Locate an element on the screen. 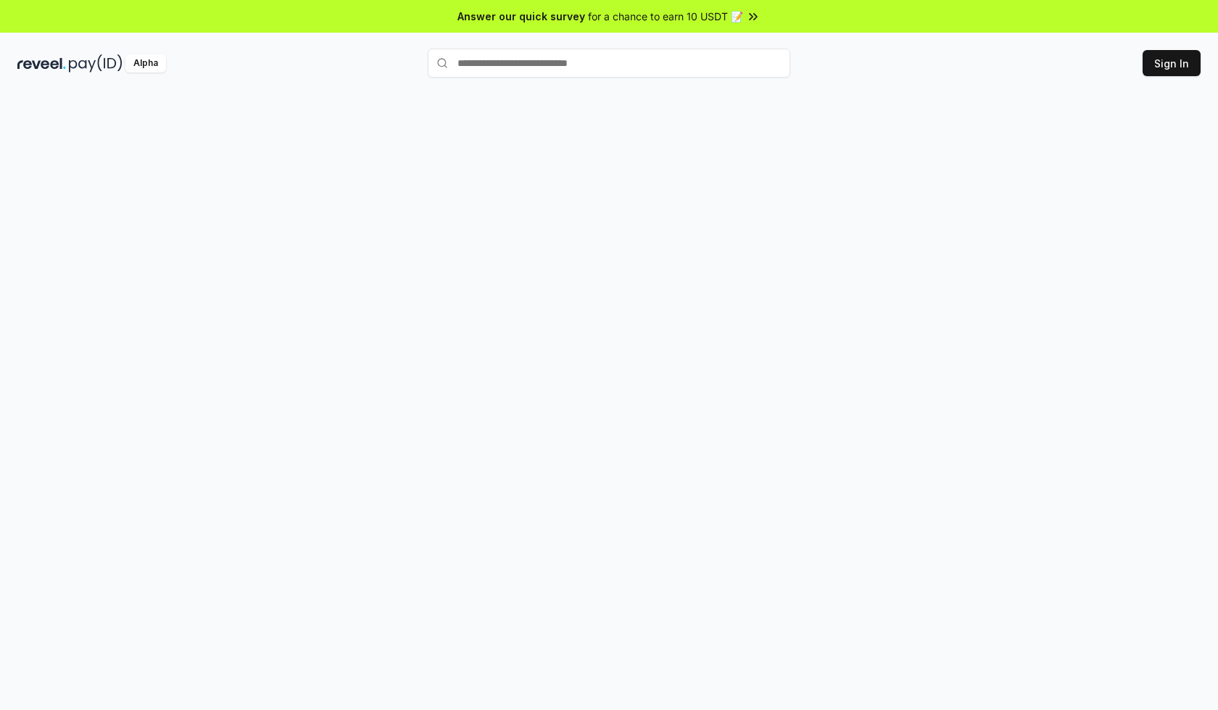  span: for a chance to earn 10 USDT 📝 is located at coordinates (665, 16).